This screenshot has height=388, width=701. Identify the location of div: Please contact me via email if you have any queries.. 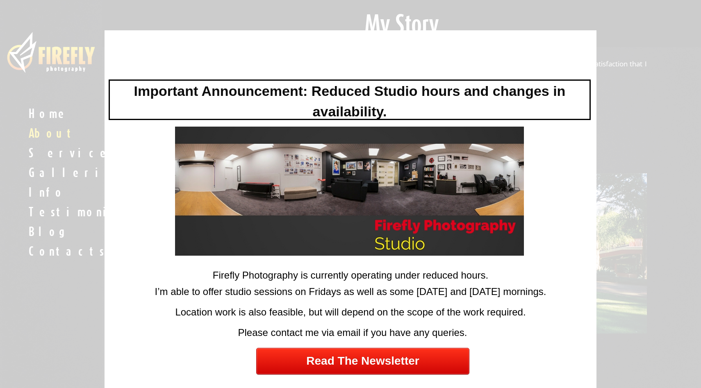
(352, 334).